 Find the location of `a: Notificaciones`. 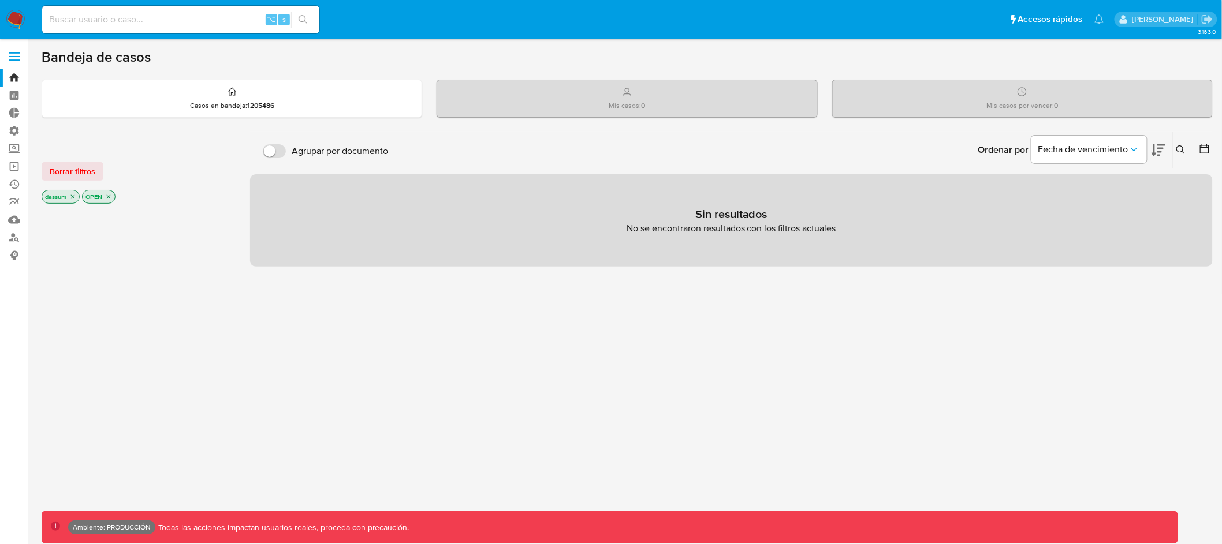

a: Notificaciones is located at coordinates (1099, 19).